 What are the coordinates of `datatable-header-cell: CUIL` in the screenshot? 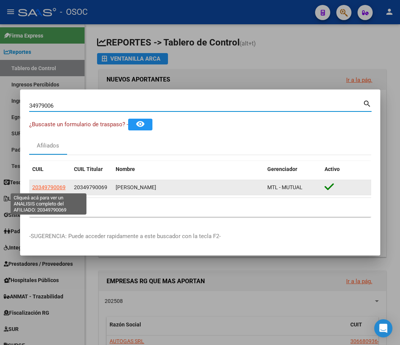 It's located at (50, 169).